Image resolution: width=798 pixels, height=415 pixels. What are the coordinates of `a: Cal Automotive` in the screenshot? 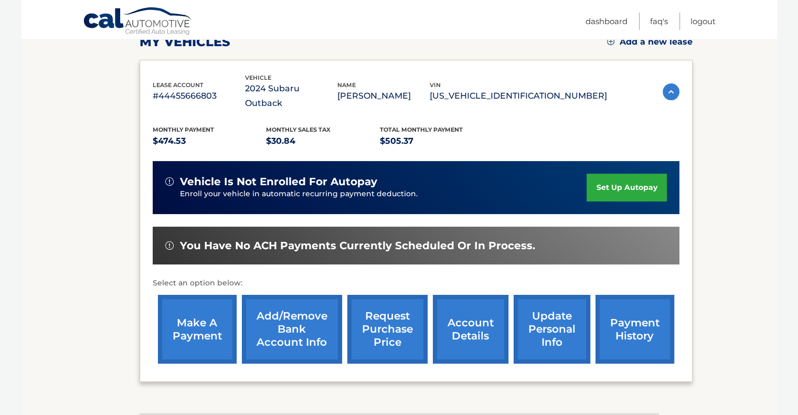 It's located at (138, 22).